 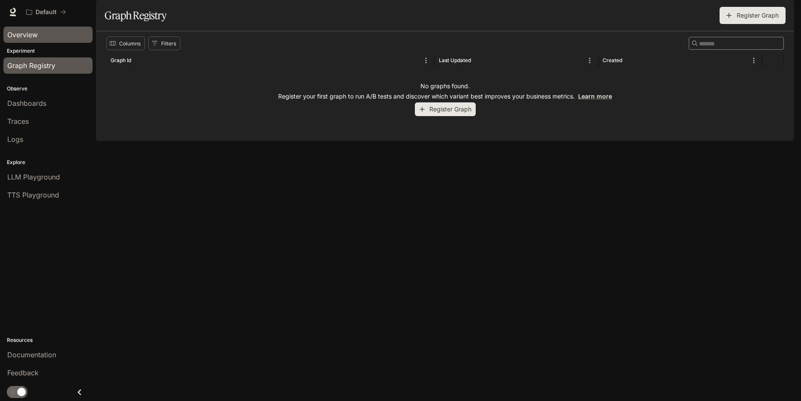 What do you see at coordinates (135, 15) in the screenshot?
I see `h1: Graph Registry` at bounding box center [135, 15].